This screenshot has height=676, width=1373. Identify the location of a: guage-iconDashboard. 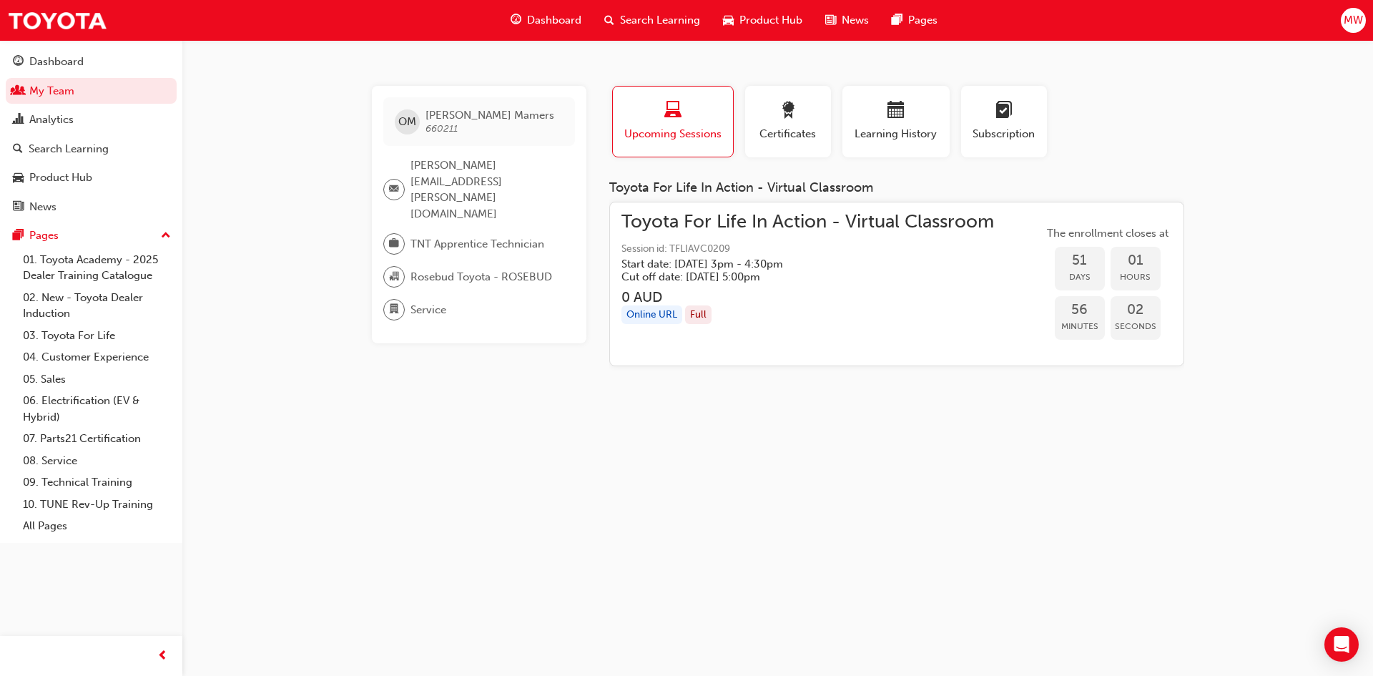
(545, 20).